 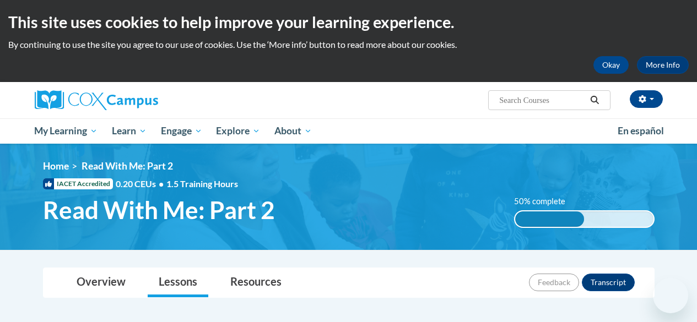 I want to click on div: 50% complete, so click(x=550, y=219).